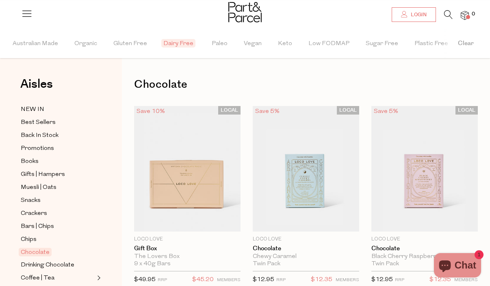 Image resolution: width=490 pixels, height=286 pixels. What do you see at coordinates (86, 44) in the screenshot?
I see `span: Organic` at bounding box center [86, 44].